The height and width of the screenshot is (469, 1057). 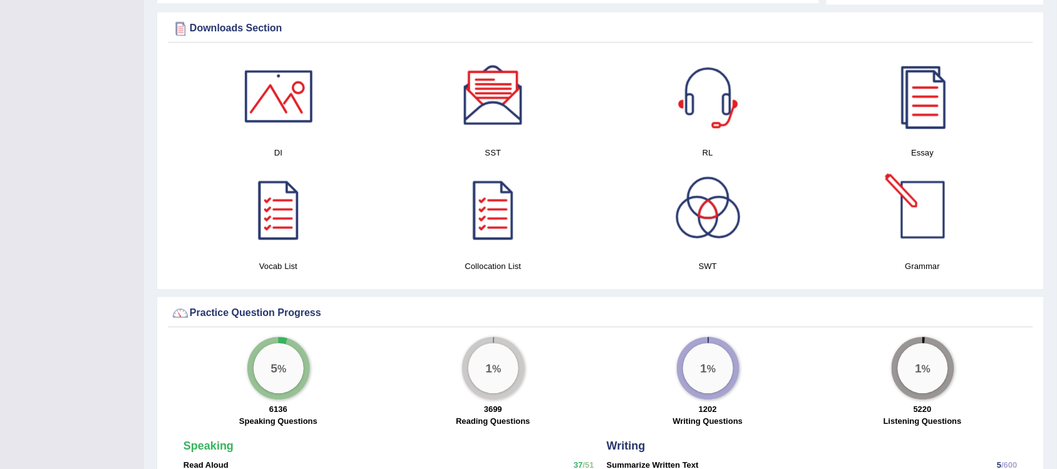 I want to click on label: Reading Questions, so click(x=493, y=421).